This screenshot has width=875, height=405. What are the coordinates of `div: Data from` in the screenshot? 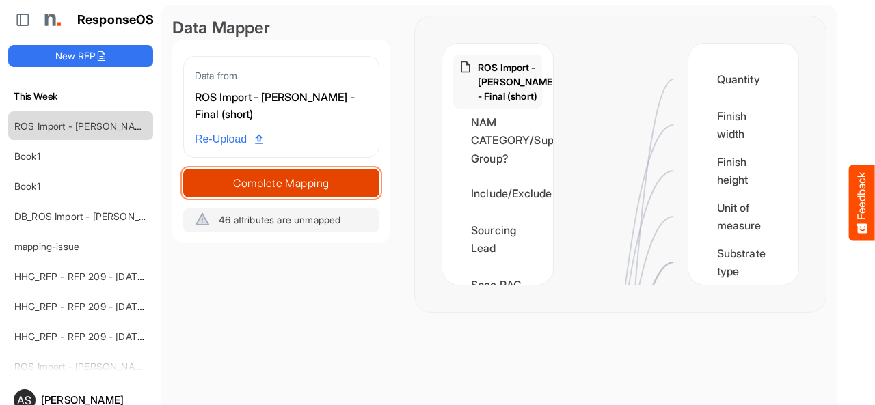 It's located at (281, 75).